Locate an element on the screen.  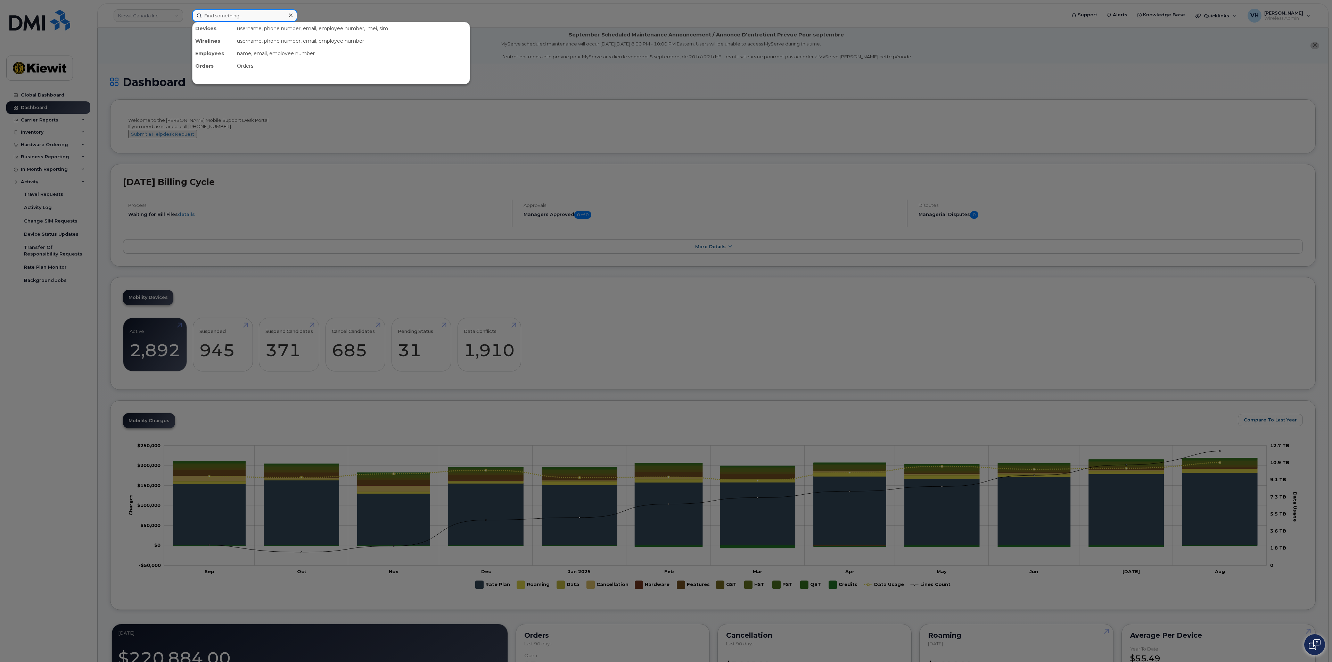
div: Employees is located at coordinates (213, 53).